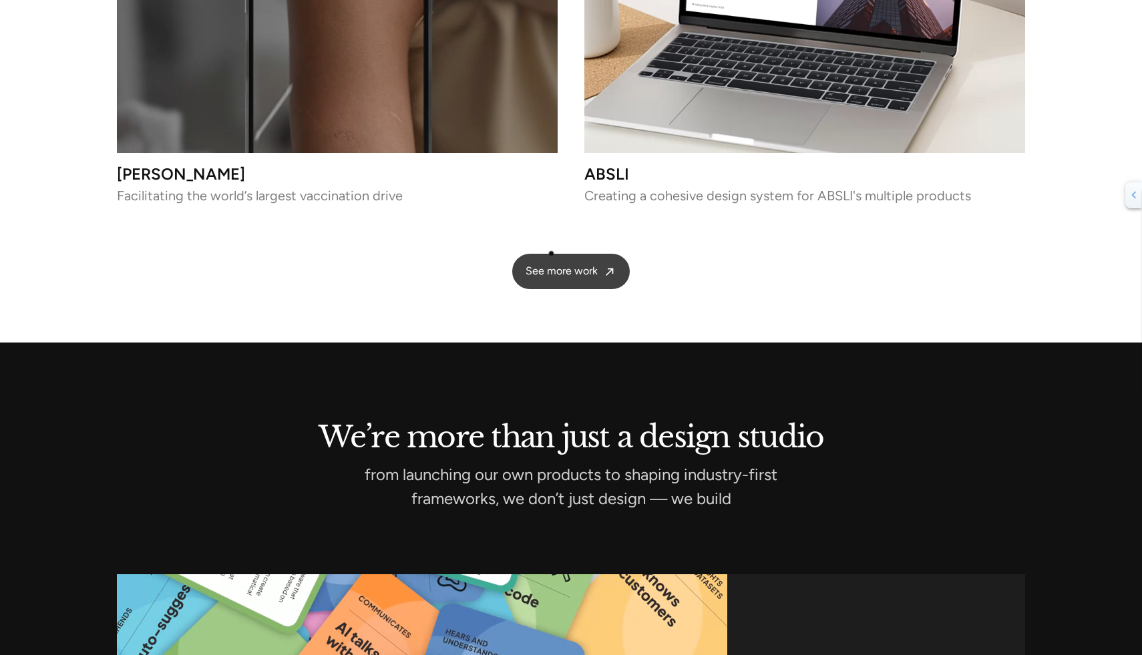  What do you see at coordinates (571, 271) in the screenshot?
I see `button: See more work` at bounding box center [571, 271].